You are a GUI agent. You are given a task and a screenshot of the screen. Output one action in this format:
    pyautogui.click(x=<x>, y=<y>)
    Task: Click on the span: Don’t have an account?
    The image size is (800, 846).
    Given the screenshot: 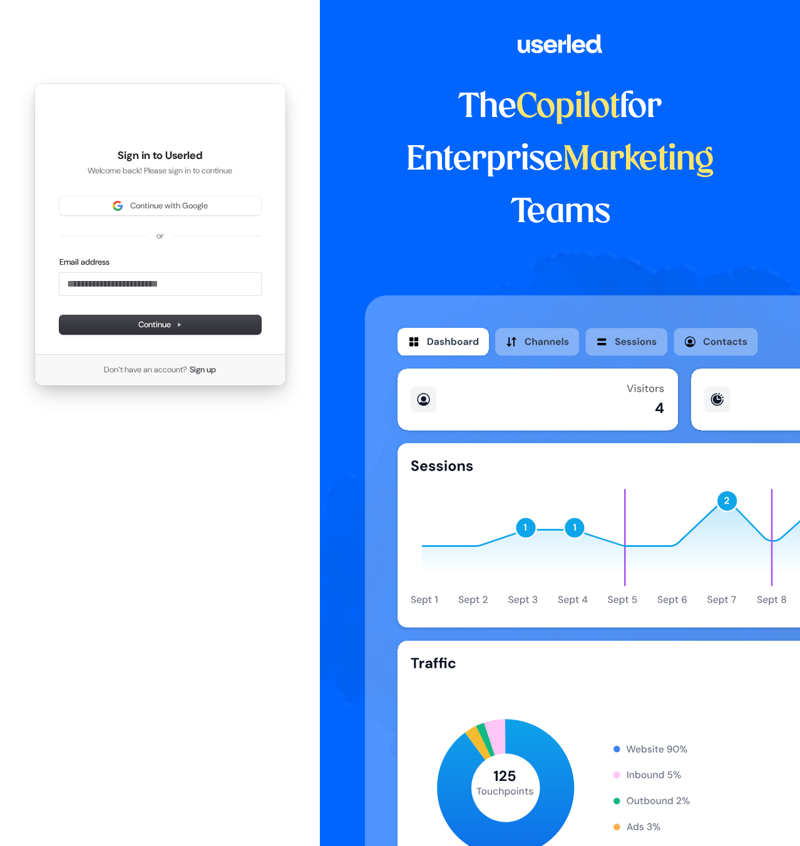 What is the action you would take?
    pyautogui.click(x=145, y=370)
    